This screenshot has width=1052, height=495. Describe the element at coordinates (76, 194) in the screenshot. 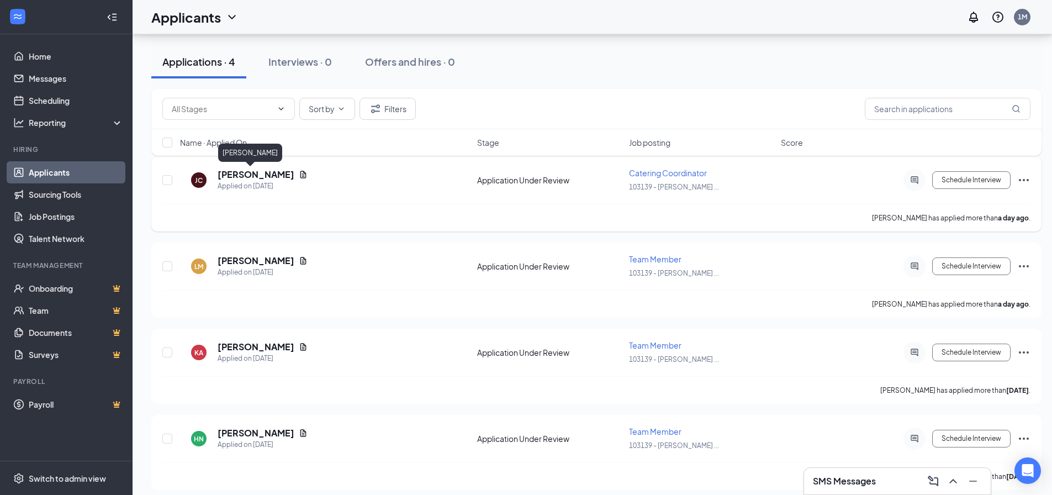

I see `a: Sourcing Tools` at that location.